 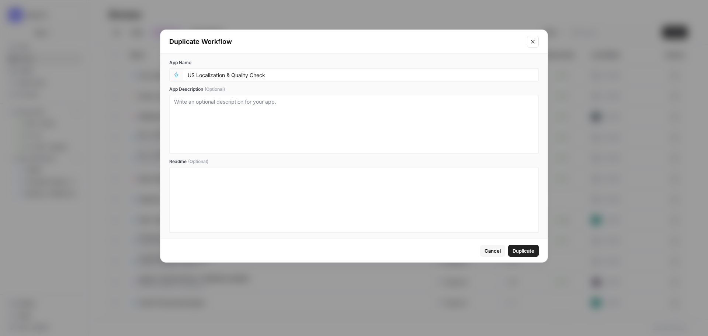 What do you see at coordinates (346, 42) in the screenshot?
I see `div: Duplicate Workflow` at bounding box center [346, 42].